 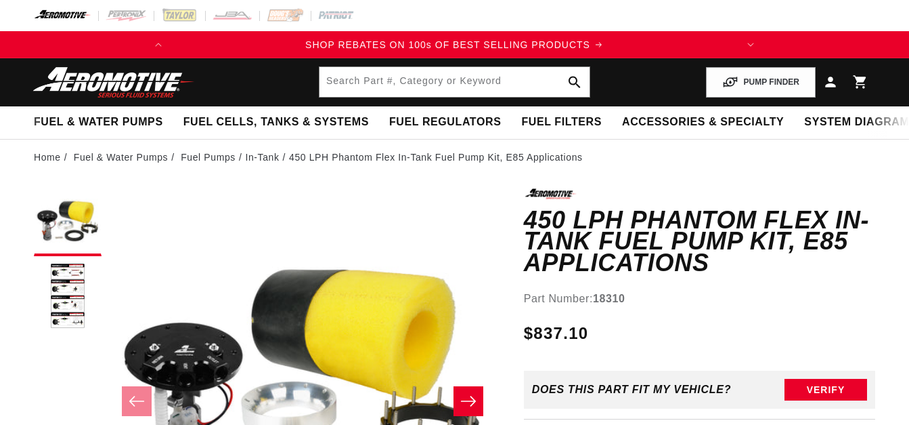 What do you see at coordinates (454, 82) in the screenshot?
I see `input: Search by Part Number, Category or Keyword` at bounding box center [454, 82].